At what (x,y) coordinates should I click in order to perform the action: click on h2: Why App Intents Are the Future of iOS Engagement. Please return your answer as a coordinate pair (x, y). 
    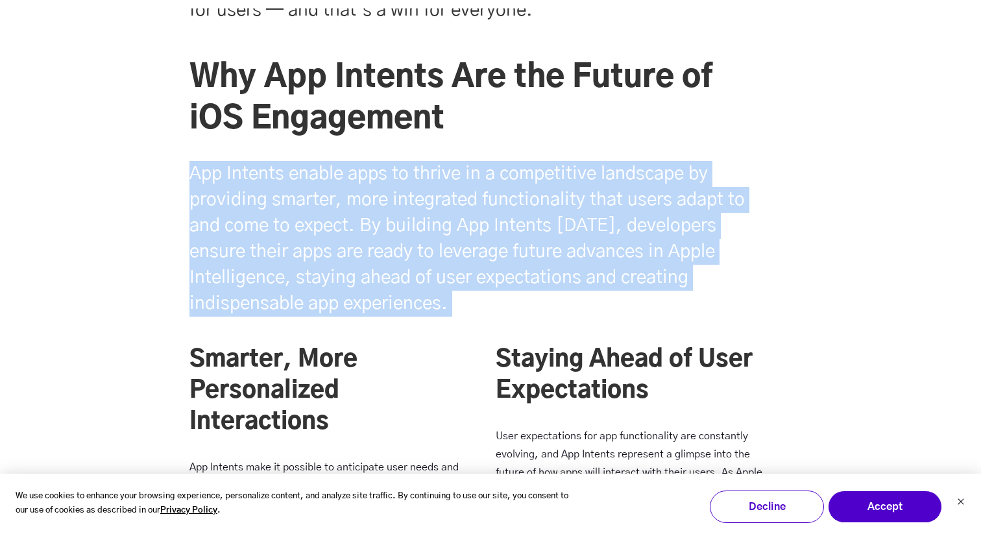
    Looking at the image, I should click on (480, 99).